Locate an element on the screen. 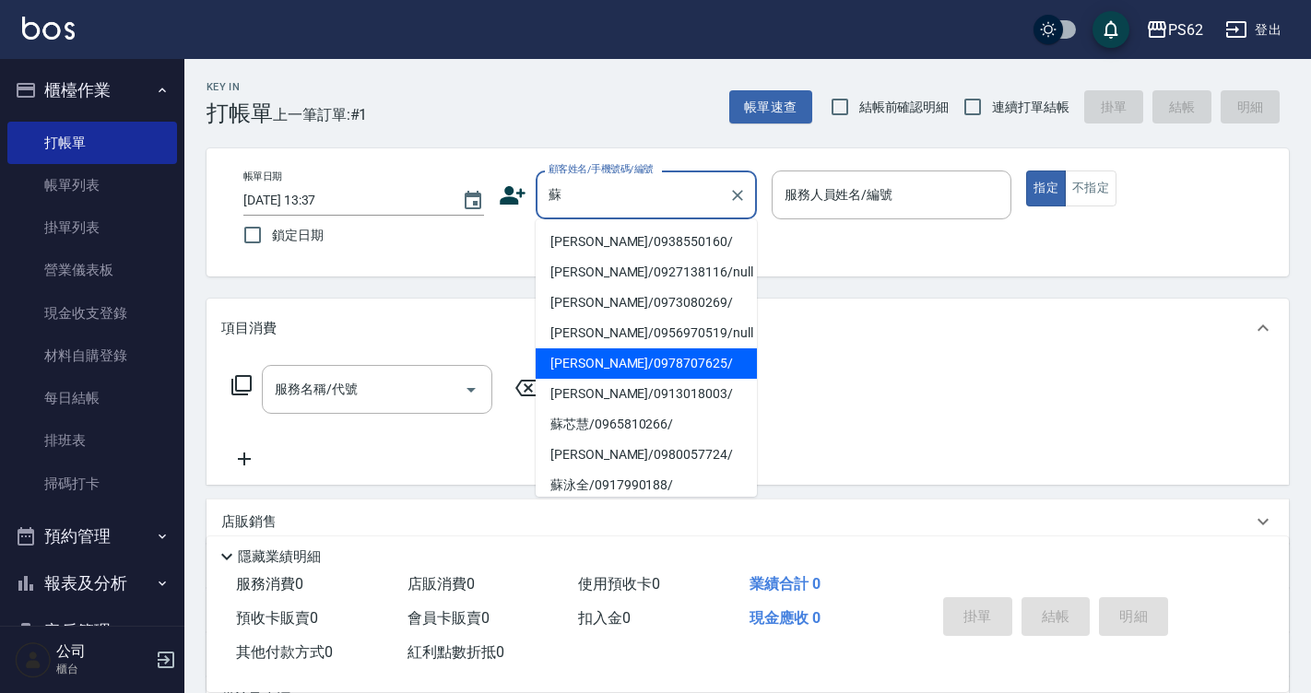 The width and height of the screenshot is (1311, 693). button: 登出 is located at coordinates (1253, 30).